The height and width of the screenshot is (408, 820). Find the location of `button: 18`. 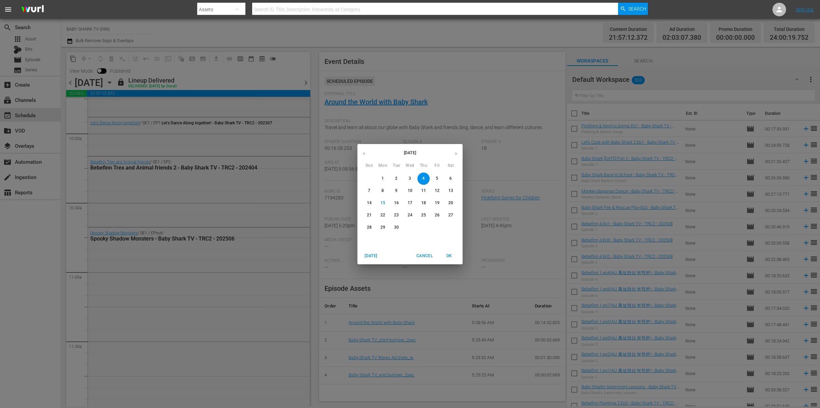

button: 18 is located at coordinates (423, 203).